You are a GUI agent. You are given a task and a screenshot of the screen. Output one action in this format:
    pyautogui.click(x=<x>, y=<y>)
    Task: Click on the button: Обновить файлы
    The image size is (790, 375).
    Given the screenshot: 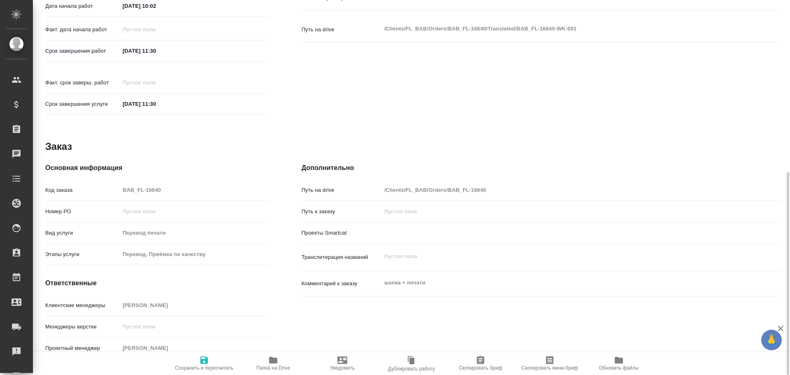 What is the action you would take?
    pyautogui.click(x=619, y=363)
    